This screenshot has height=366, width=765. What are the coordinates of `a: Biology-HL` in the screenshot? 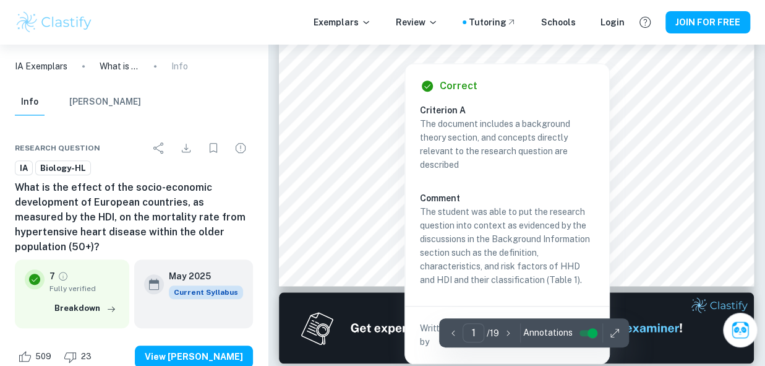 It's located at (63, 168).